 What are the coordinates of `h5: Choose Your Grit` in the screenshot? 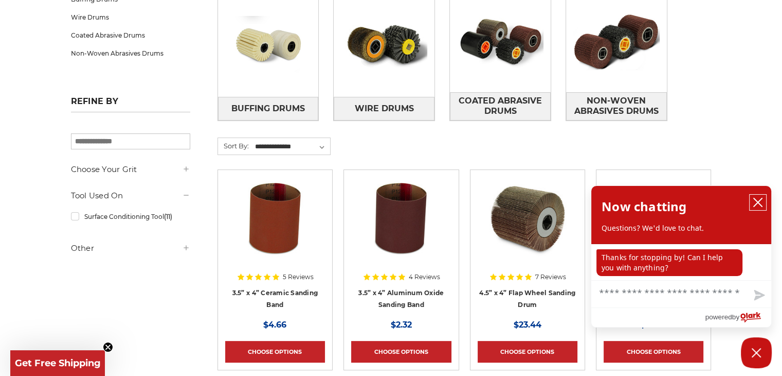 It's located at (131, 169).